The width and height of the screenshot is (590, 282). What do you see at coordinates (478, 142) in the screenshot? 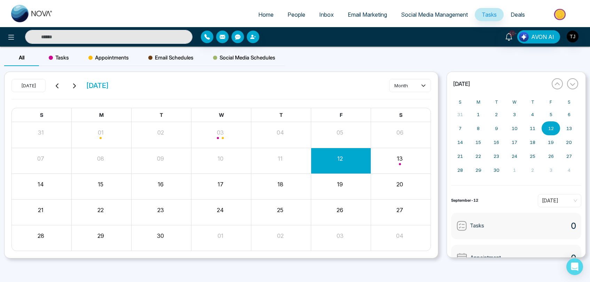
I see `button: September 15, 2025` at bounding box center [478, 142].